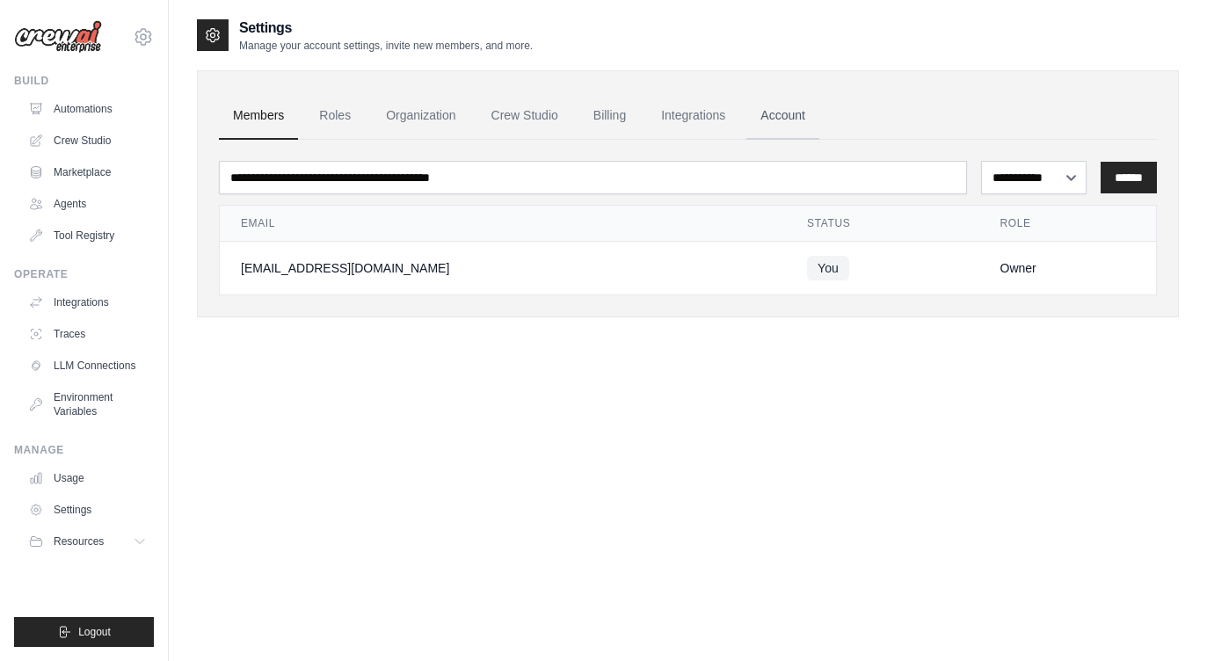  Describe the element at coordinates (87, 510) in the screenshot. I see `a: Settings` at that location.